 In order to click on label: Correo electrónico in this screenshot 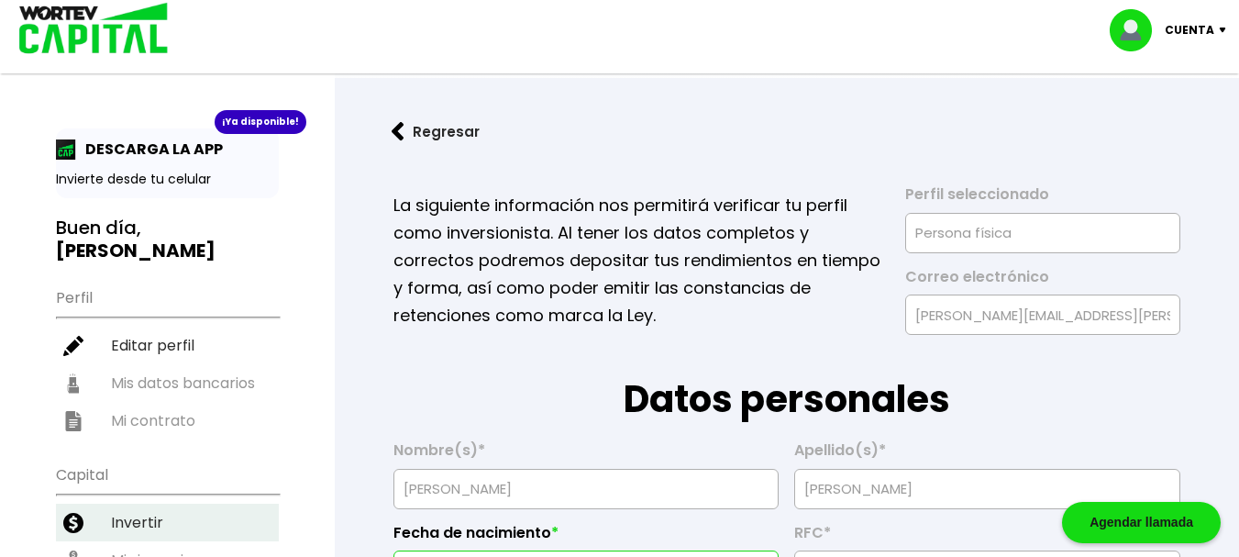, I will do `click(1043, 282)`.